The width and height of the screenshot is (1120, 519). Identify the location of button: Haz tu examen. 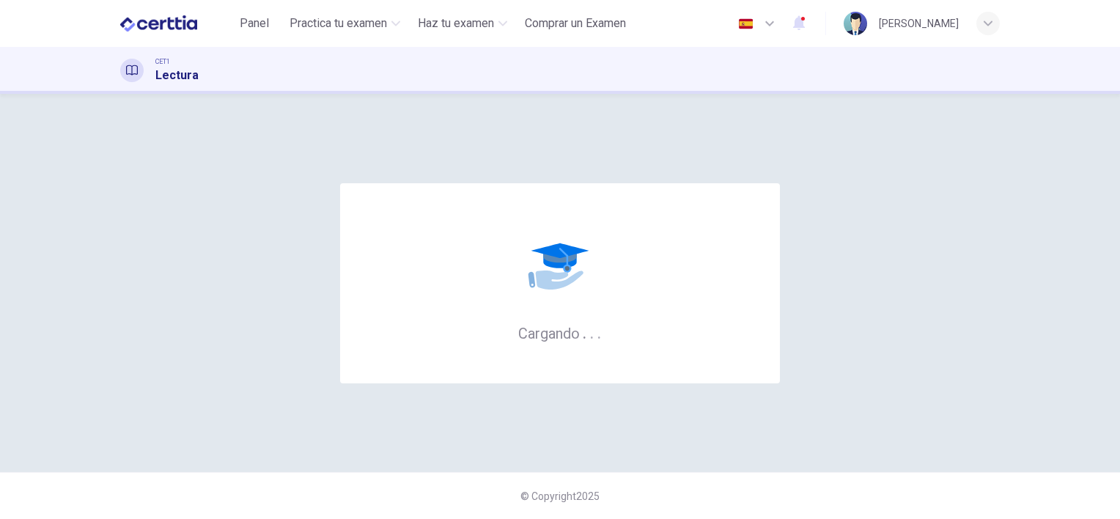
(463, 23).